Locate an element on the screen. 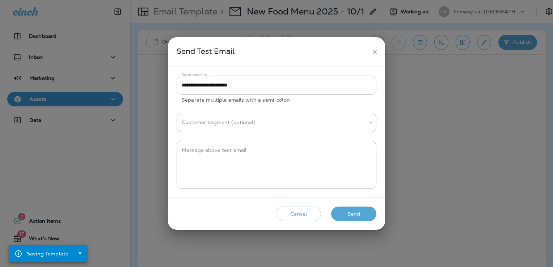  div: Send Test Email is located at coordinates (272, 52).